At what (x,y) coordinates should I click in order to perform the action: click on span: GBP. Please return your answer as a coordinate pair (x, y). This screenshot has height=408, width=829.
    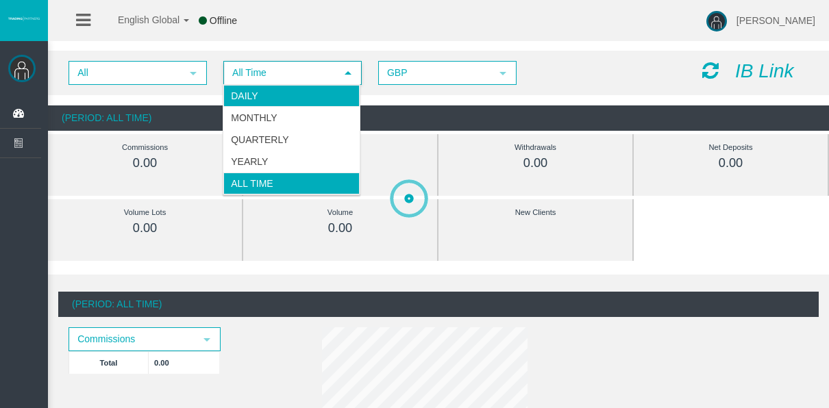
    Looking at the image, I should click on (435, 73).